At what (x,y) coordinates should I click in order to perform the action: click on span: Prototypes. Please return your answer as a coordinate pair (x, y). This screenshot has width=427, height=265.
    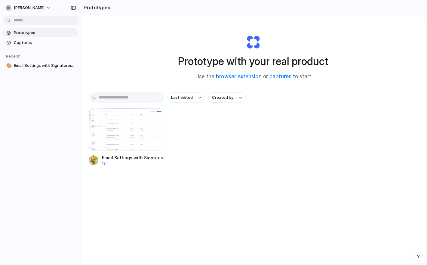
    Looking at the image, I should click on (45, 33).